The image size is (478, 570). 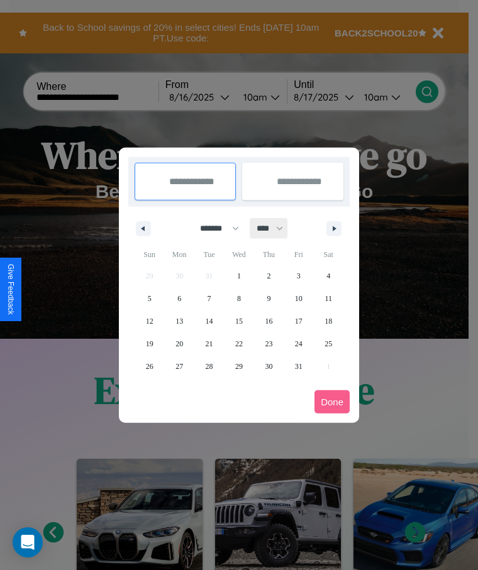 I want to click on button: 23, so click(x=268, y=344).